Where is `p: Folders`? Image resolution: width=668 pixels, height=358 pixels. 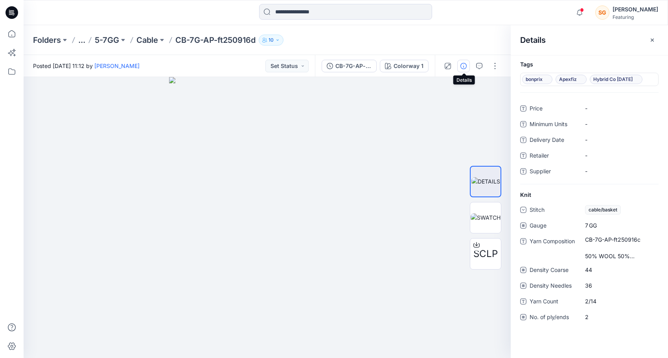
p: Folders is located at coordinates (47, 40).